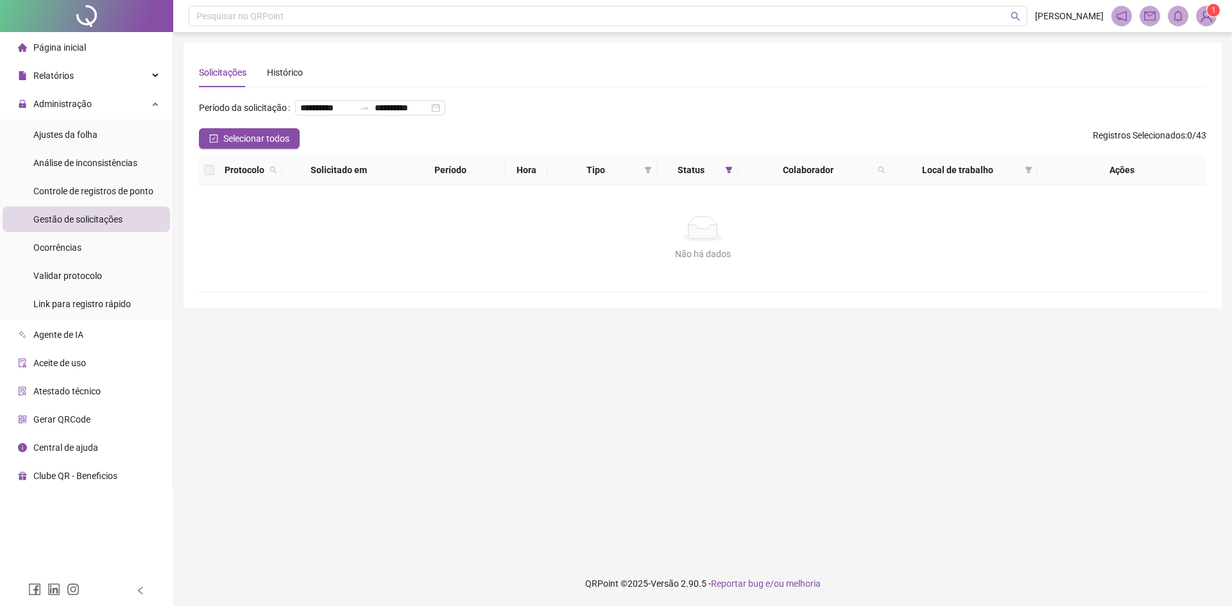  Describe the element at coordinates (60, 363) in the screenshot. I see `span: Aceite de uso` at that location.